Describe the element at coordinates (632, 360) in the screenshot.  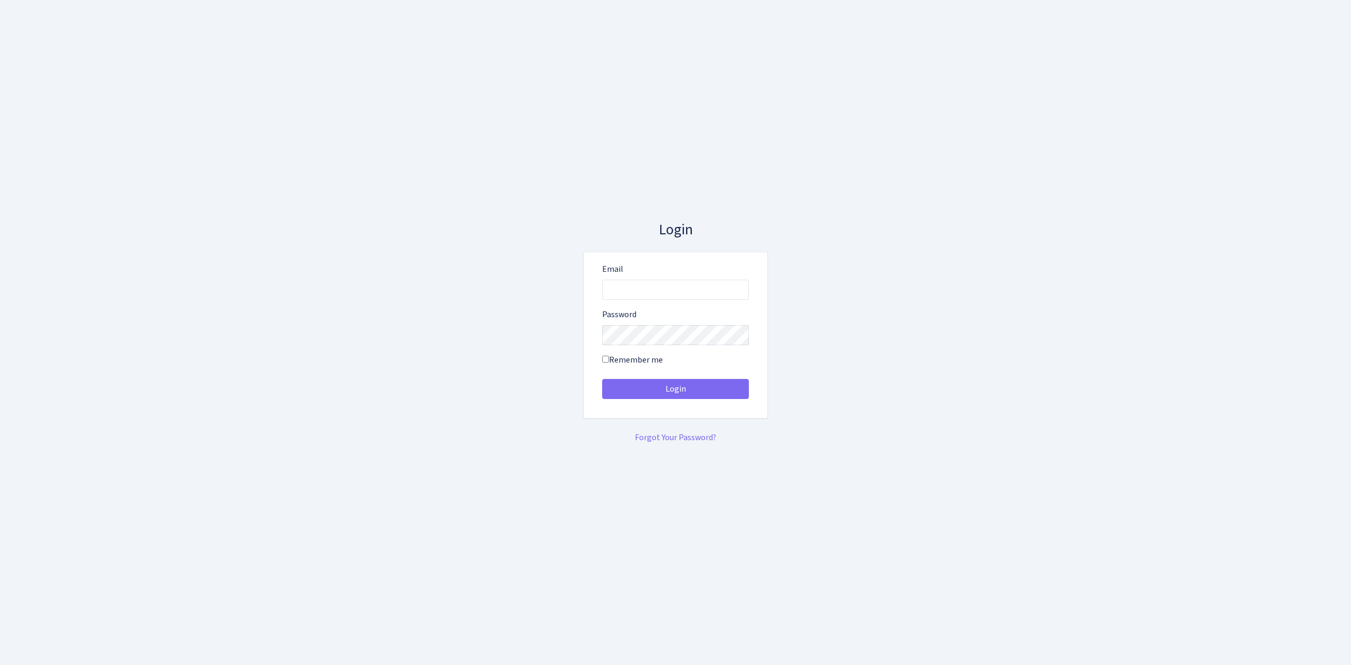
I see `label: Remember me` at that location.